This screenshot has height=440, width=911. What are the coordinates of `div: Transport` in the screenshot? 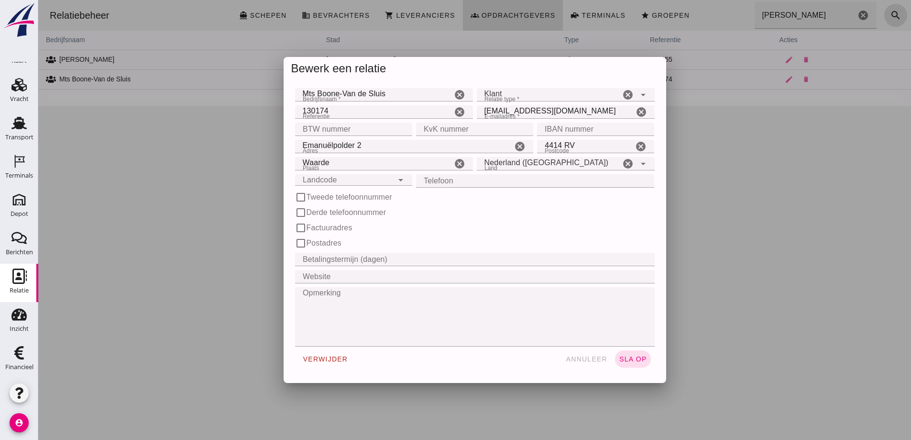 It's located at (19, 137).